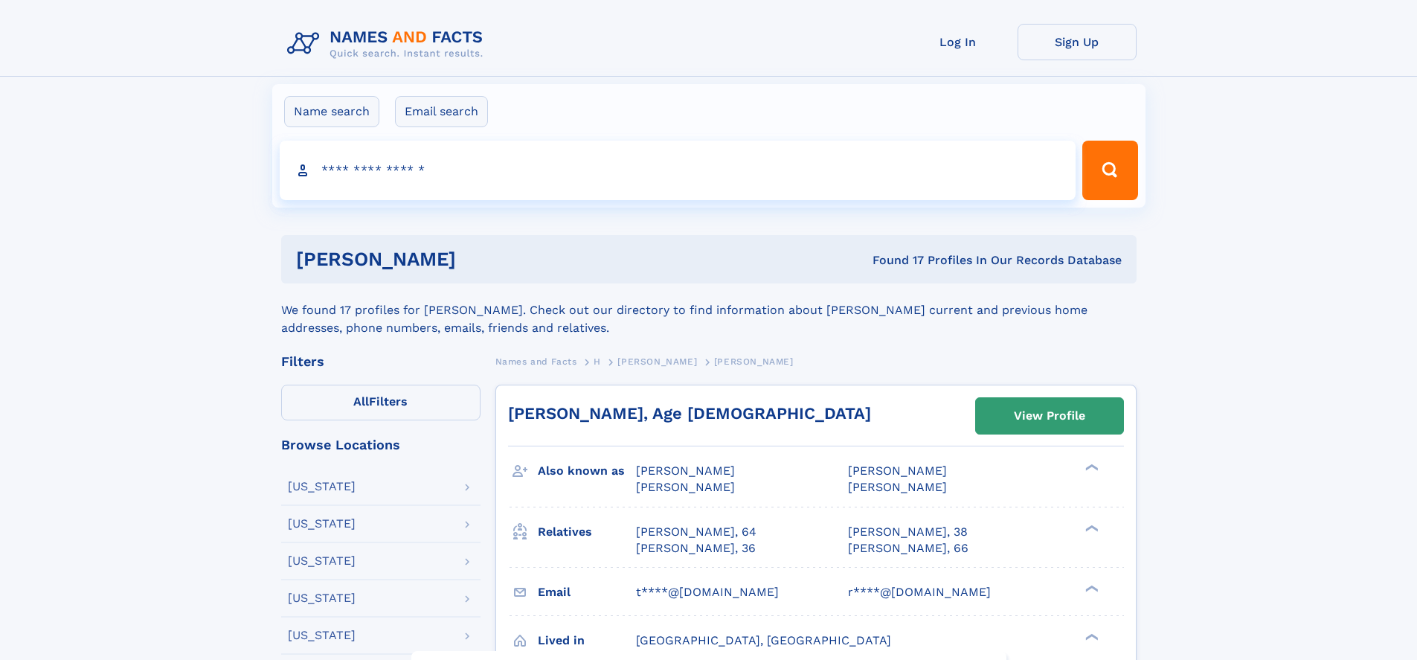 The height and width of the screenshot is (660, 1417). Describe the element at coordinates (587, 592) in the screenshot. I see `h3: Email` at that location.